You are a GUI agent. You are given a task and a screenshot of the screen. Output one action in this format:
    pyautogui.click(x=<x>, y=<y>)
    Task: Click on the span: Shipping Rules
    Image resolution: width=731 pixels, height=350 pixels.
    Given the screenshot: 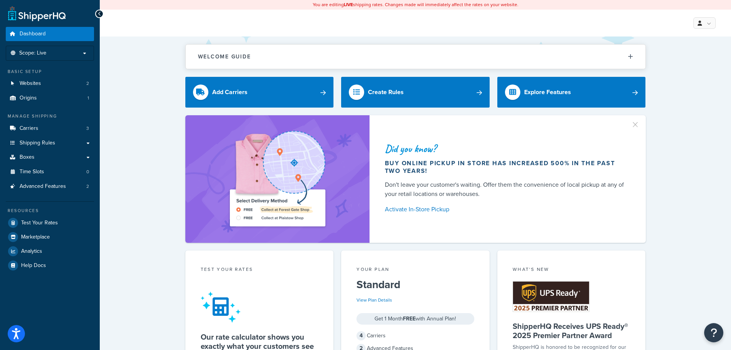 What is the action you would take?
    pyautogui.click(x=37, y=143)
    